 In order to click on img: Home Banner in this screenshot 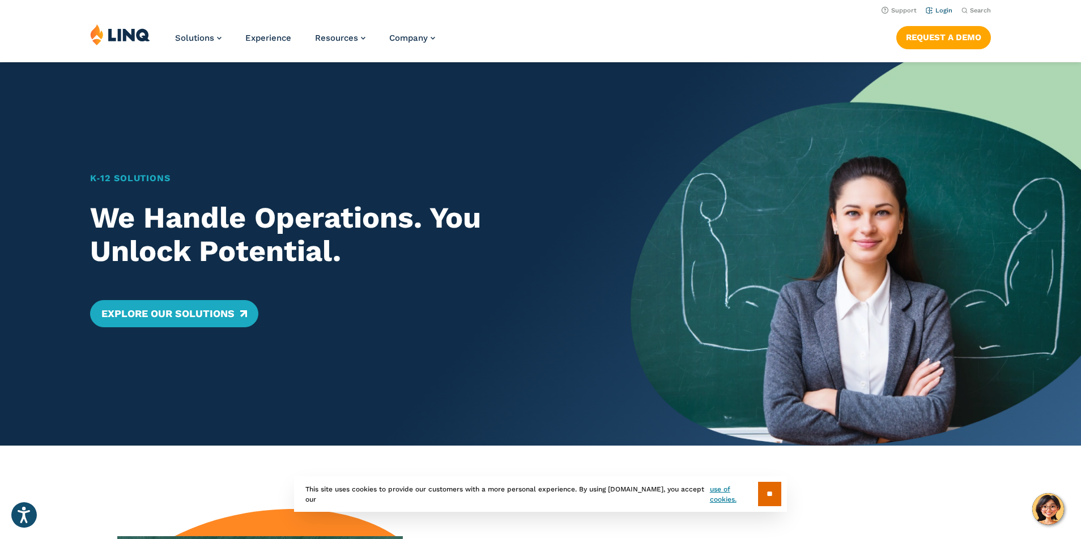, I will do `click(855, 254)`.